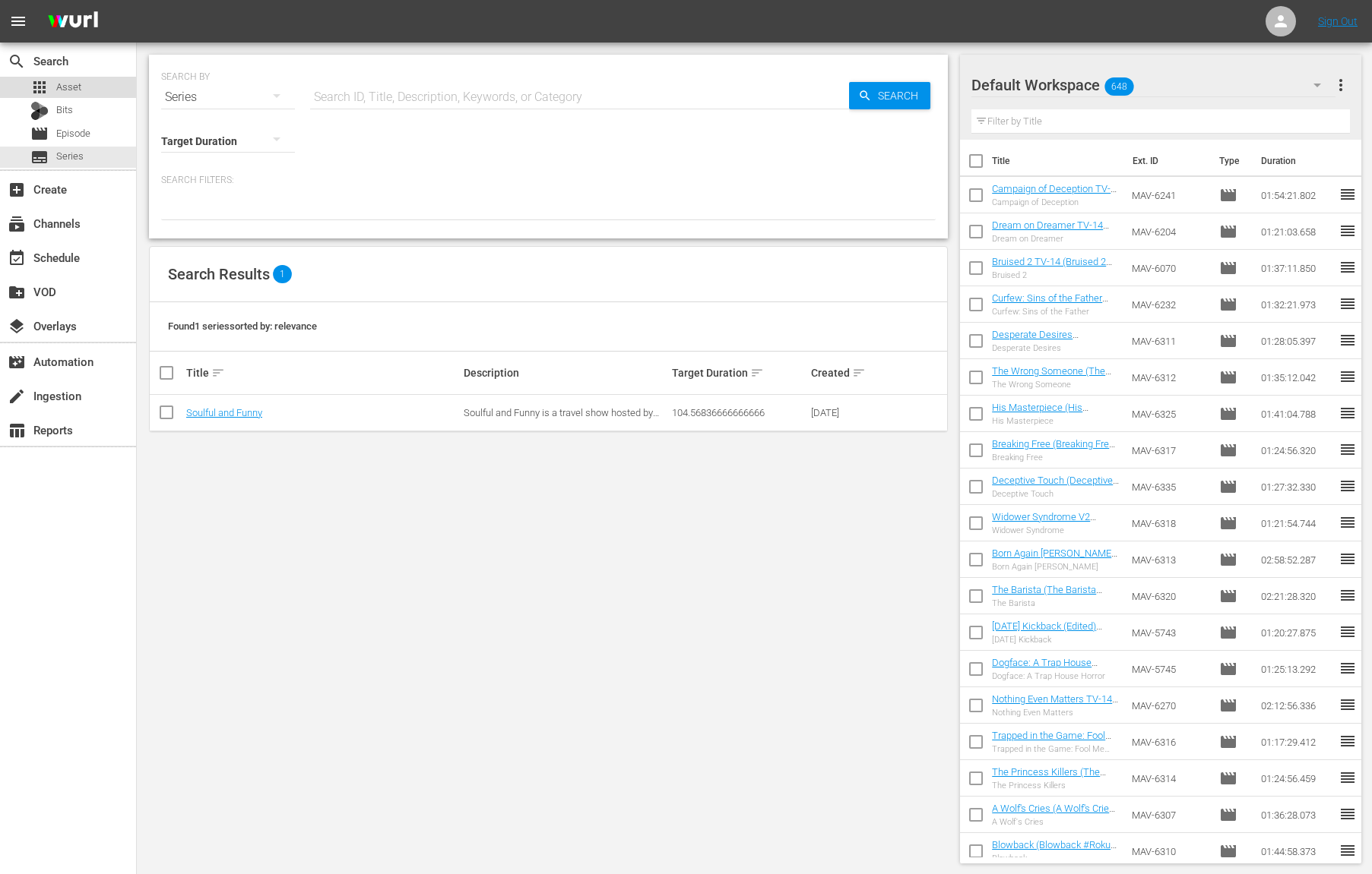  What do you see at coordinates (1056, 275) in the screenshot?
I see `div: Bruised 2` at bounding box center [1056, 275].